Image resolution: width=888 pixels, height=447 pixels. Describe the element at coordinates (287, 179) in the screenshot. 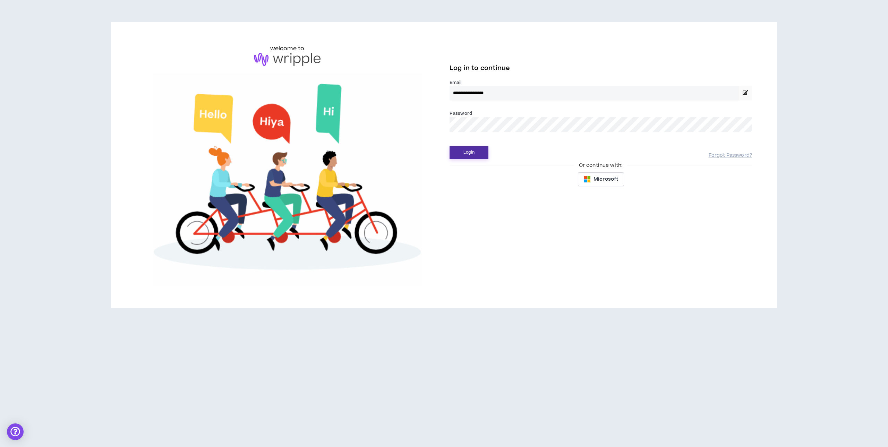

I see `img: Welcome to Wripple` at that location.